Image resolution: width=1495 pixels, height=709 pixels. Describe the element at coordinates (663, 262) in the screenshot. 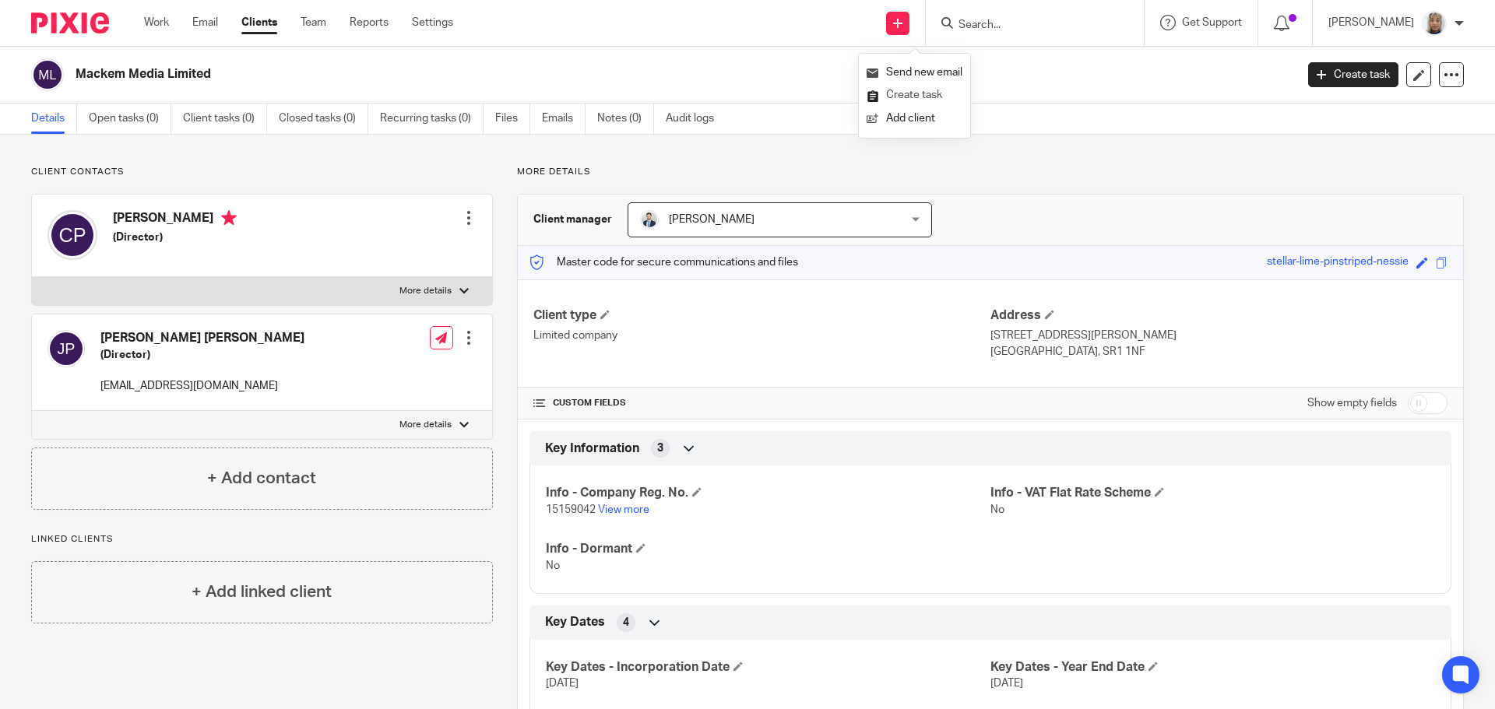

I see `p: Master code for secure communications and files` at that location.